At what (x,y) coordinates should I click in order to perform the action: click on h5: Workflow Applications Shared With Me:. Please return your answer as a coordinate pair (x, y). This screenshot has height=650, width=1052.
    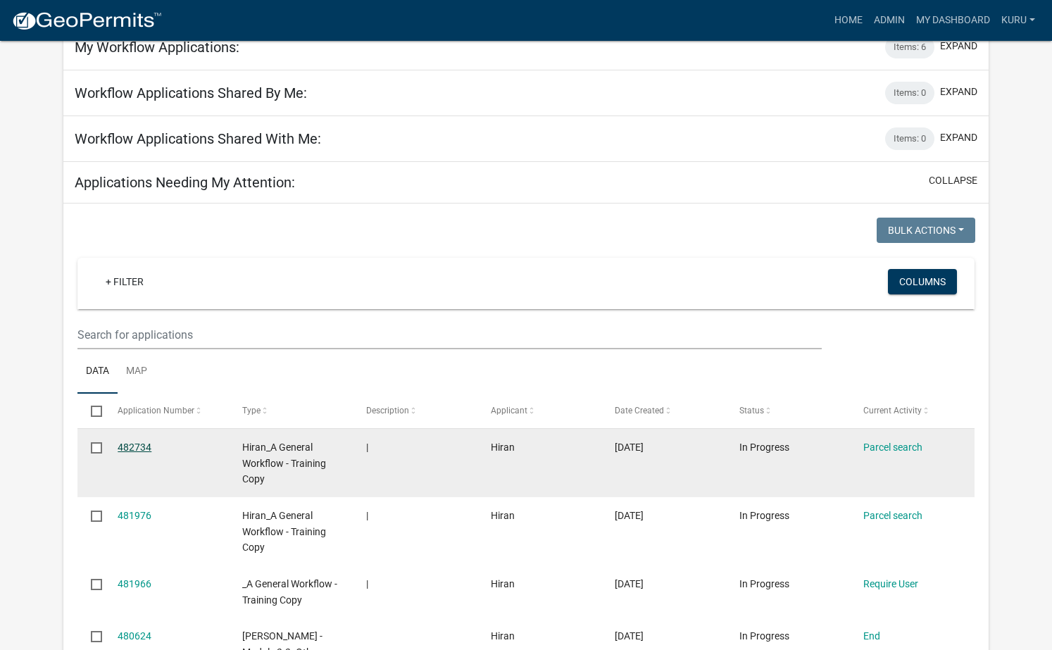
    Looking at the image, I should click on (198, 139).